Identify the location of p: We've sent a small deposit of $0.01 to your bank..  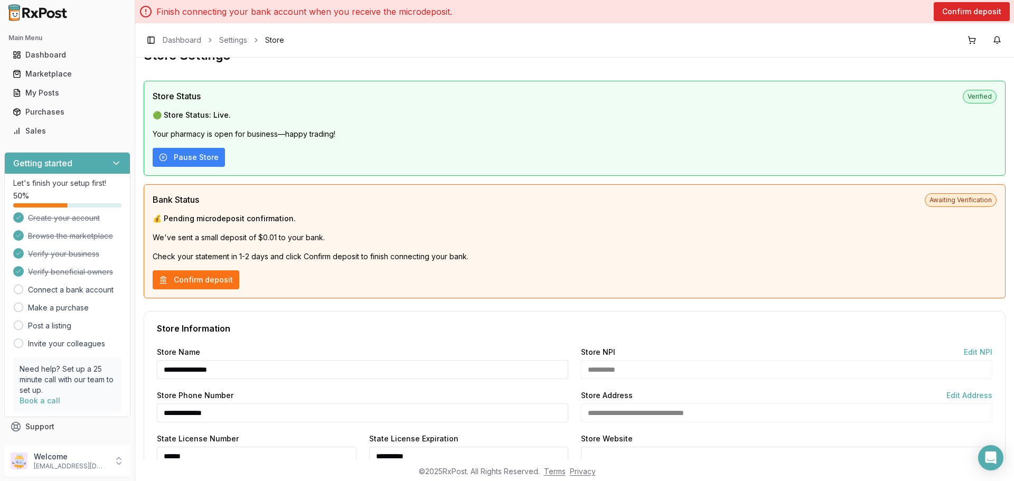
(575, 238).